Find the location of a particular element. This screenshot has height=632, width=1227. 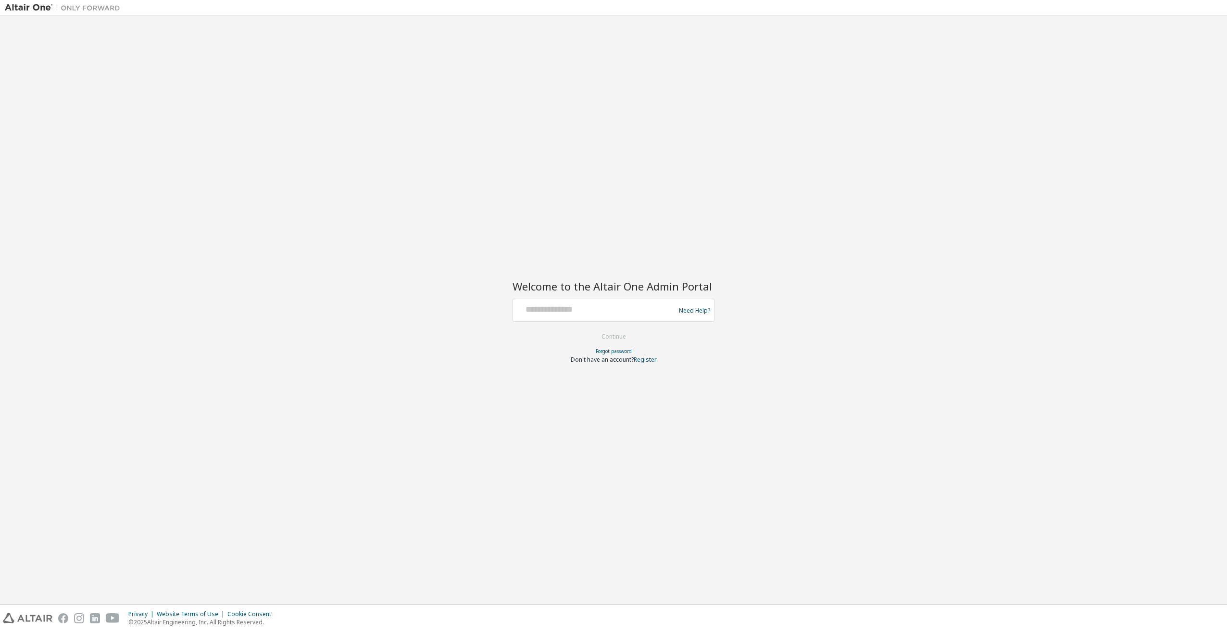

img: linkedin.svg is located at coordinates (95, 618).